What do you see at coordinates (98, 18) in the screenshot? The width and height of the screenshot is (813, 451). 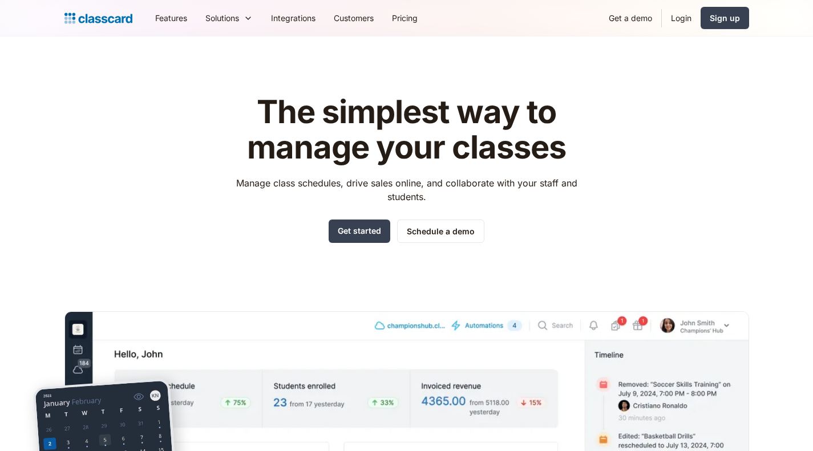 I see `a: home` at bounding box center [98, 18].